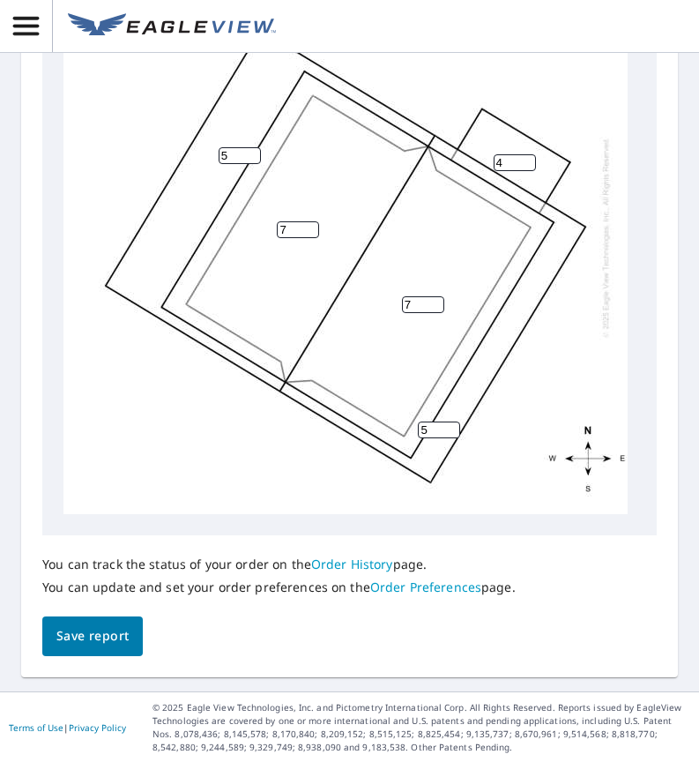  Describe the element at coordinates (97, 728) in the screenshot. I see `a: Privacy Policy` at that location.